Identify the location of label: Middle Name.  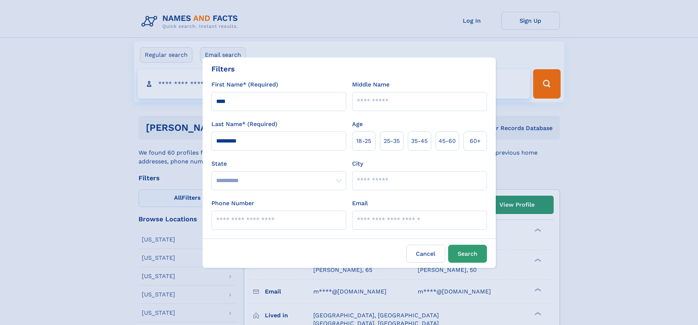
(371, 85).